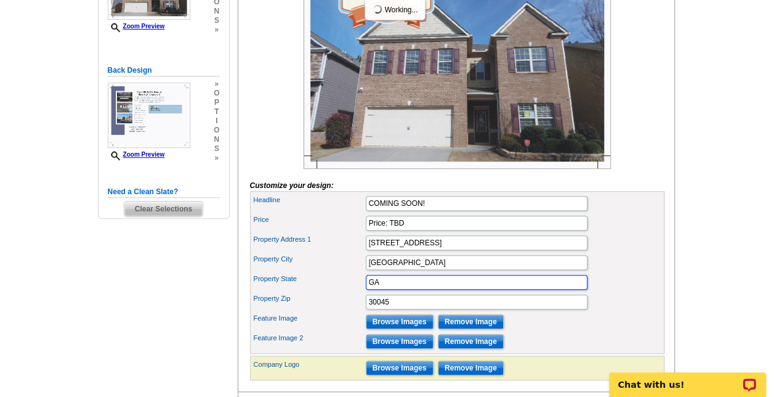  What do you see at coordinates (309, 337) in the screenshot?
I see `label: Feature Image 2` at bounding box center [309, 337].